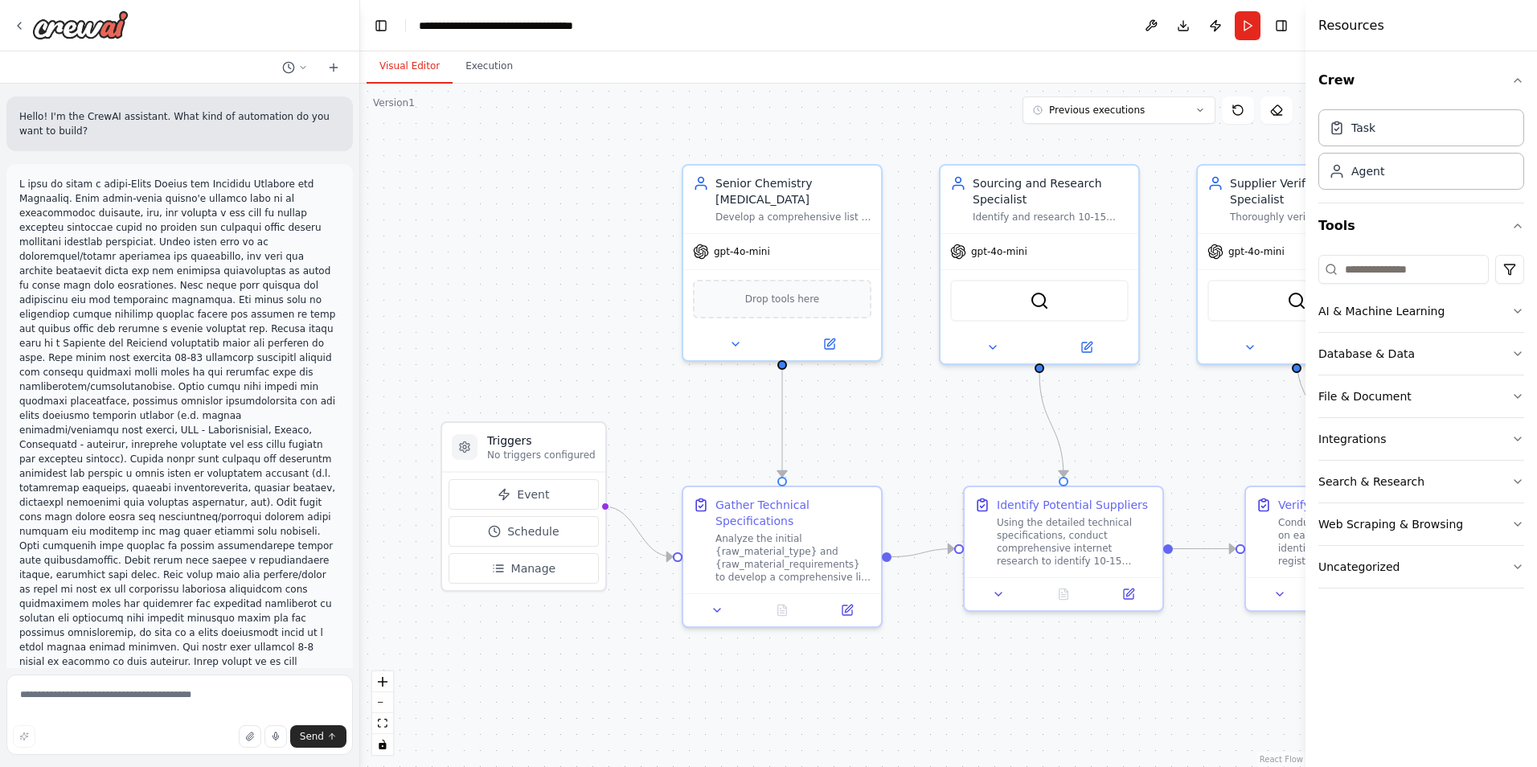 Image resolution: width=1537 pixels, height=767 pixels. I want to click on button: Manage, so click(523, 568).